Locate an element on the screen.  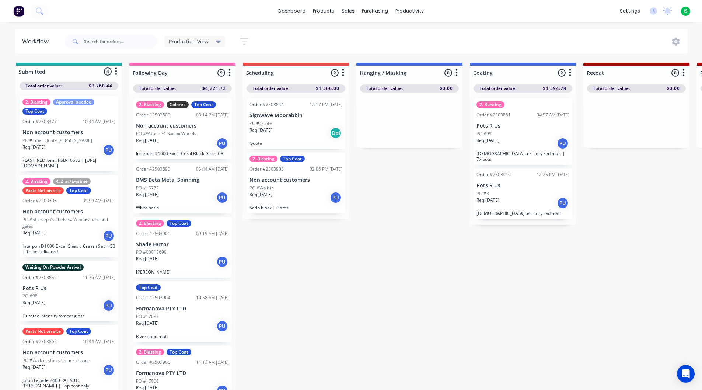
input: Search for orders... is located at coordinates (120, 42).